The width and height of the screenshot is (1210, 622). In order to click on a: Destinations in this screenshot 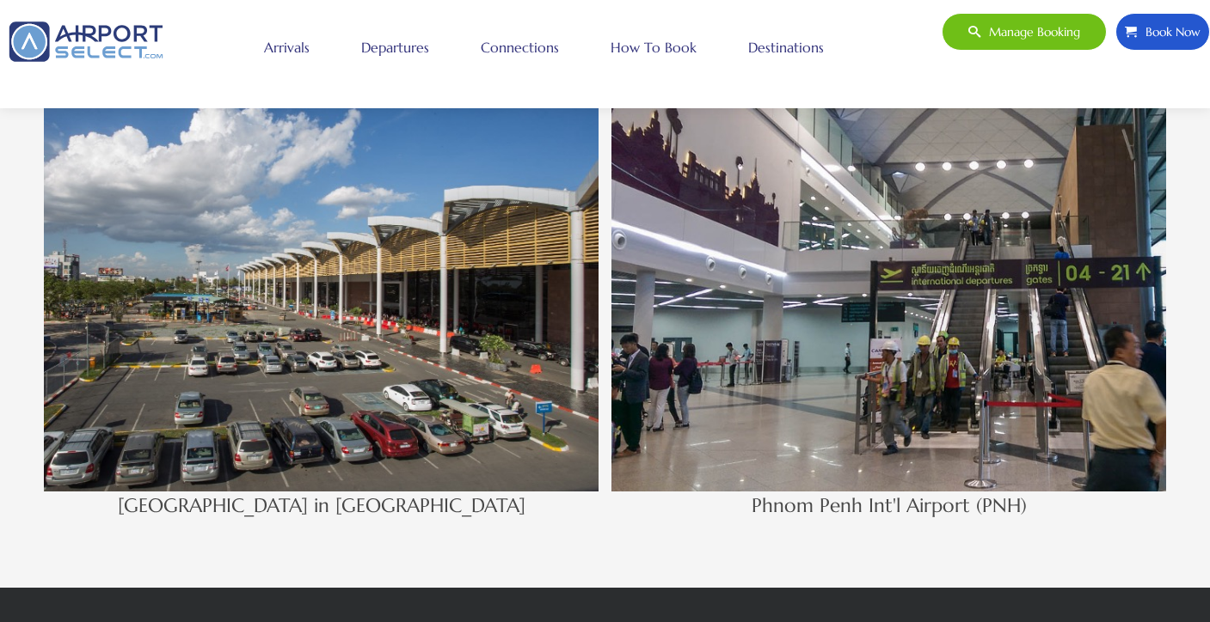, I will do `click(786, 47)`.